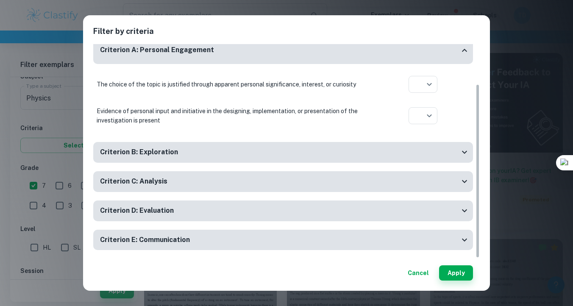 Image resolution: width=573 pixels, height=306 pixels. What do you see at coordinates (236, 116) in the screenshot?
I see `p: Evidence of personal input and initiative in the designing, implementation, or presentation of th...` at bounding box center [236, 116].